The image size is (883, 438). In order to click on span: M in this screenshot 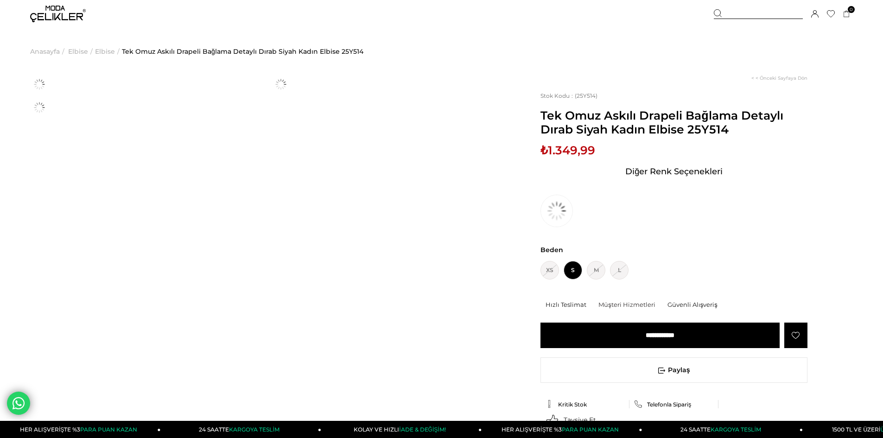, I will do `click(596, 270)`.